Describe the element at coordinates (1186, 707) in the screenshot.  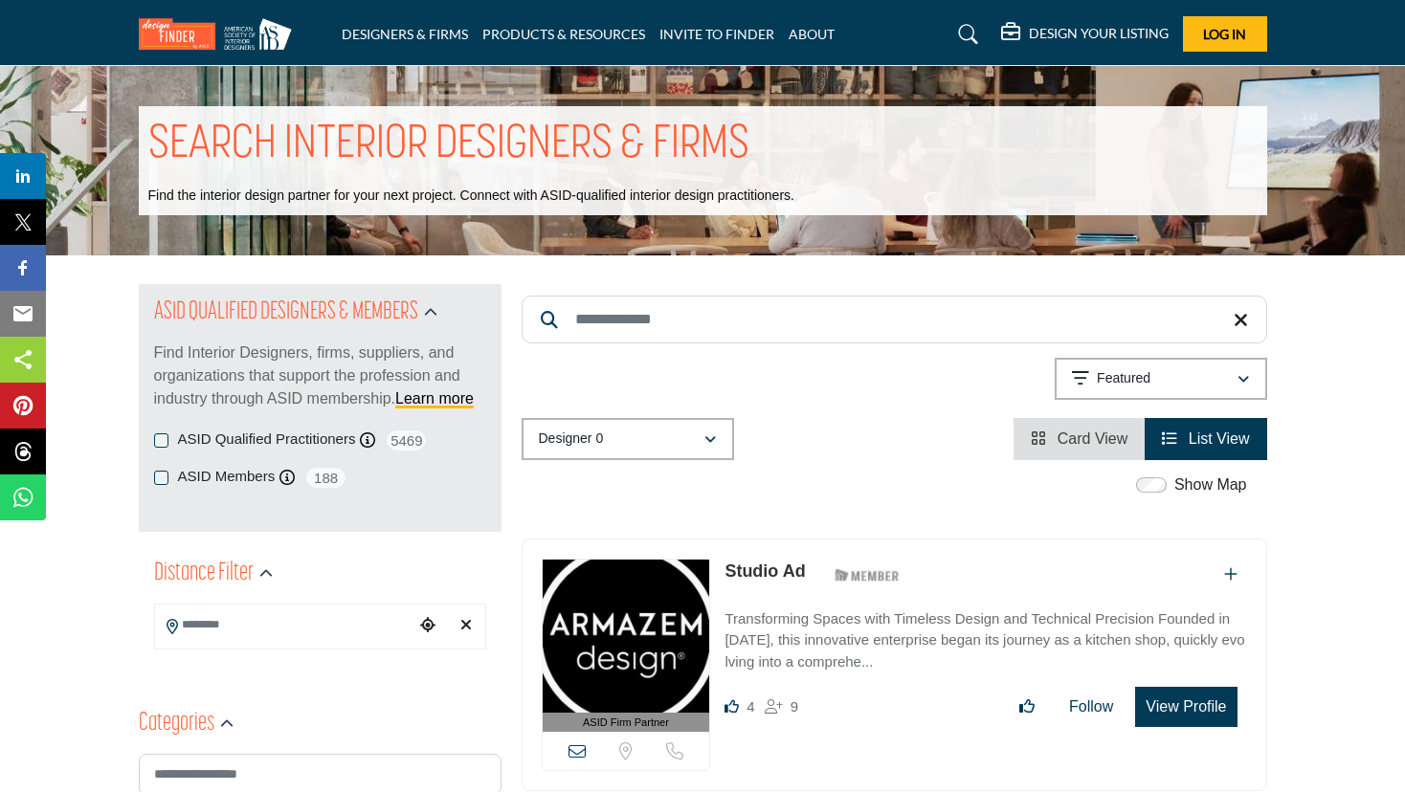
I see `button: View Profile` at that location.